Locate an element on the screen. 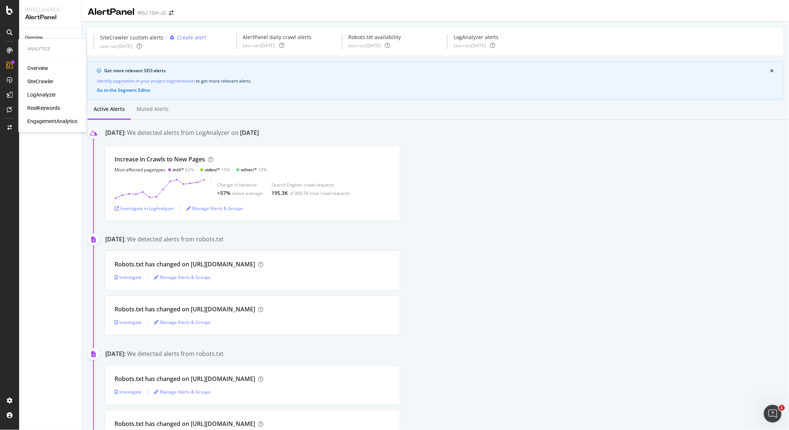 The image size is (789, 430). span: 1 is located at coordinates (782, 407).